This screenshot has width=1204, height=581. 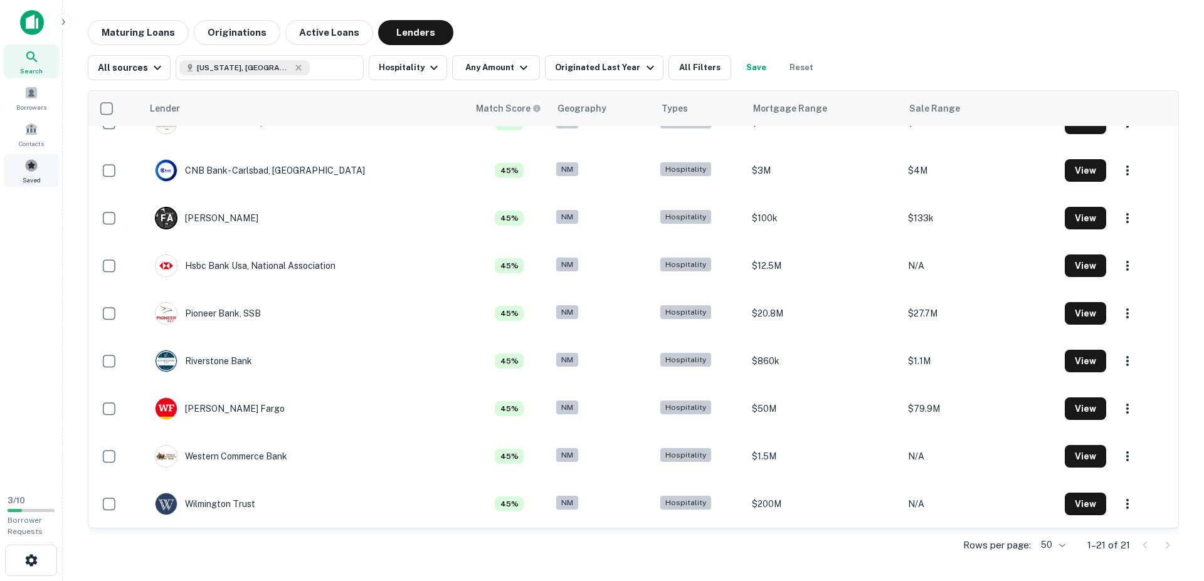 I want to click on div: Contacts, so click(x=31, y=134).